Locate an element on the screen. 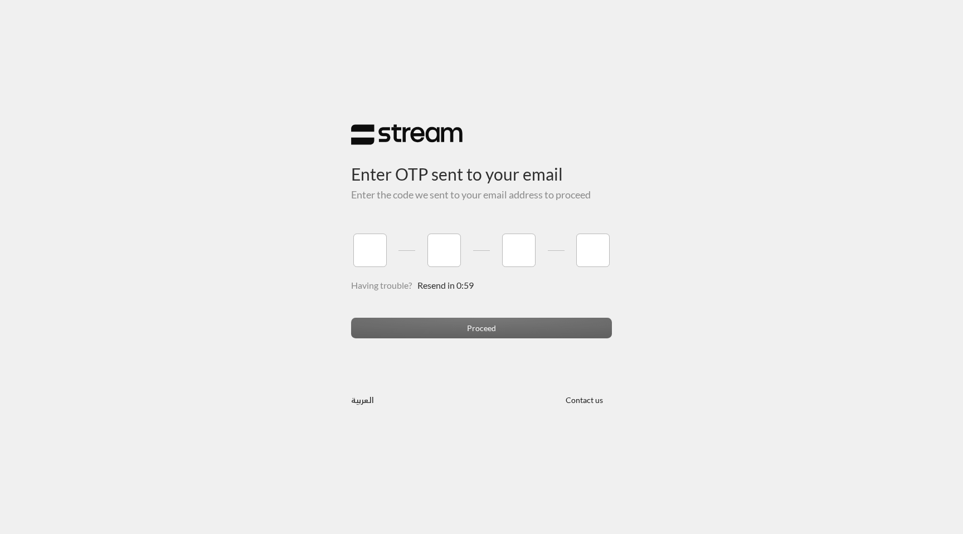 Image resolution: width=963 pixels, height=534 pixels. span: Having trouble? is located at coordinates (381, 285).